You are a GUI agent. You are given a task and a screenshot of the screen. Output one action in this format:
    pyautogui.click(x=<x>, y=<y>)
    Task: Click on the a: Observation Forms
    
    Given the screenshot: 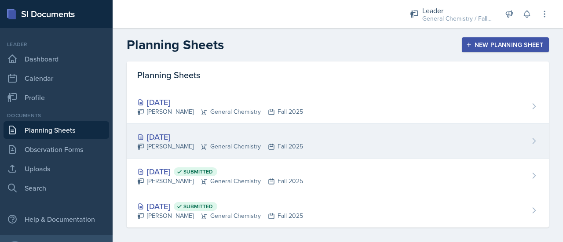 What is the action you would take?
    pyautogui.click(x=56, y=149)
    